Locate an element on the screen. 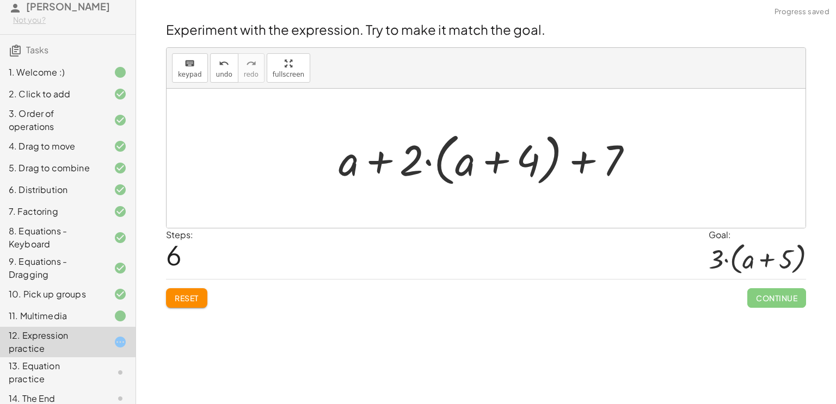 The height and width of the screenshot is (404, 836). div: 2. Click to add is located at coordinates (52, 94).